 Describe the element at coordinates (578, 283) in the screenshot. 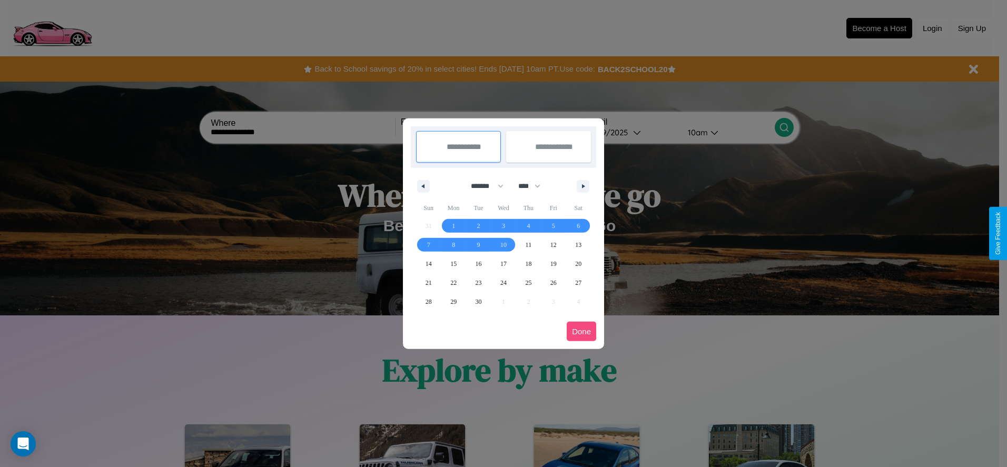

I see `span: 27` at that location.